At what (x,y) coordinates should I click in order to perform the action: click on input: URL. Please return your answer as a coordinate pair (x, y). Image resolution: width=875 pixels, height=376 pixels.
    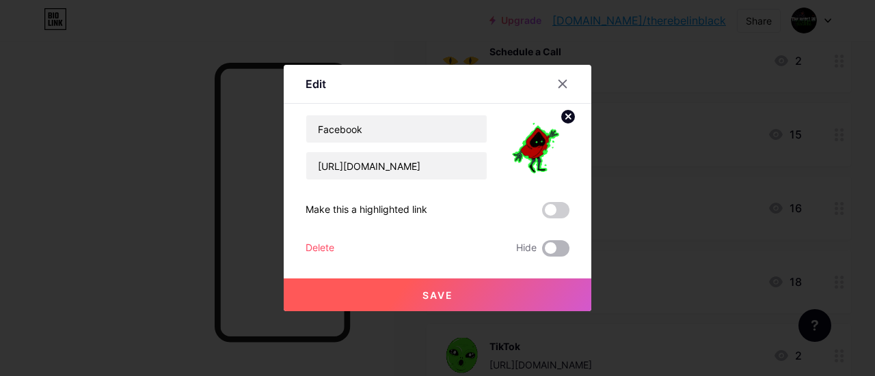
    Looking at the image, I should click on (396, 166).